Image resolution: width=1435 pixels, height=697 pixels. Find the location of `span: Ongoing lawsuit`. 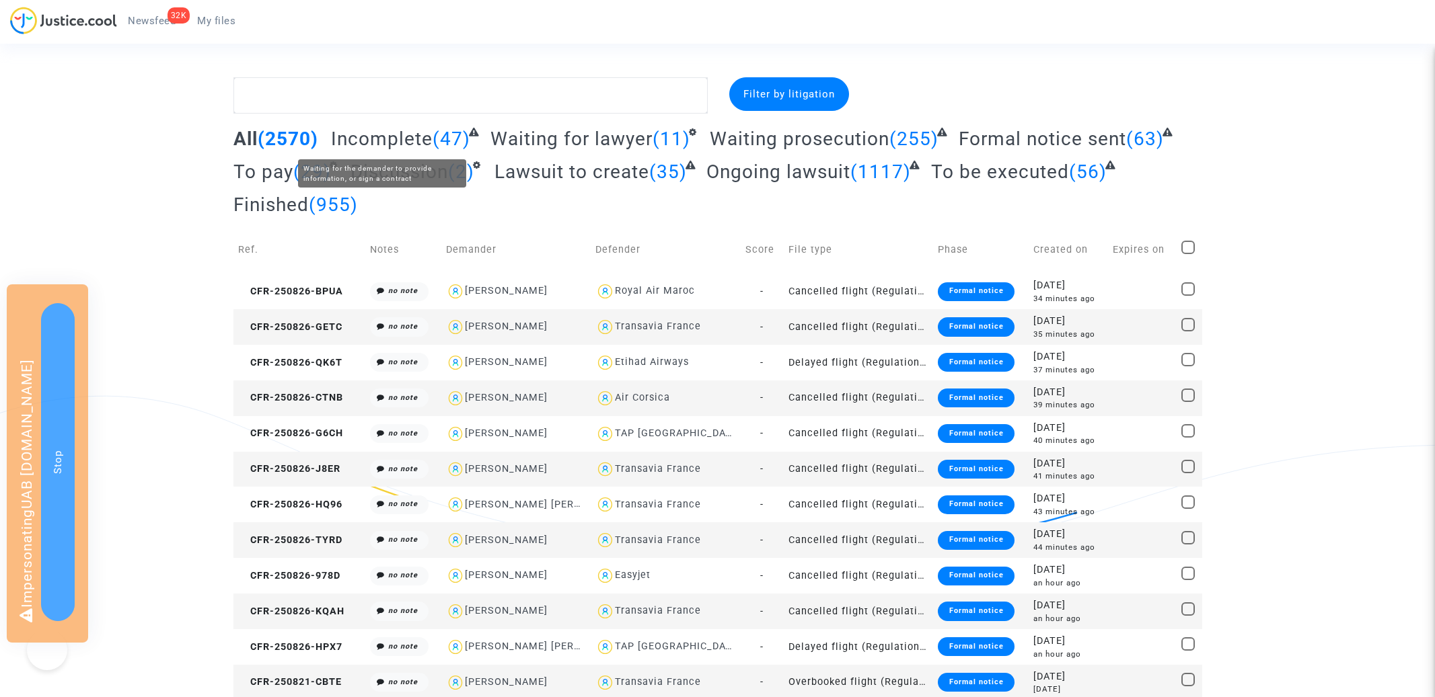

span: Ongoing lawsuit is located at coordinates (778, 172).